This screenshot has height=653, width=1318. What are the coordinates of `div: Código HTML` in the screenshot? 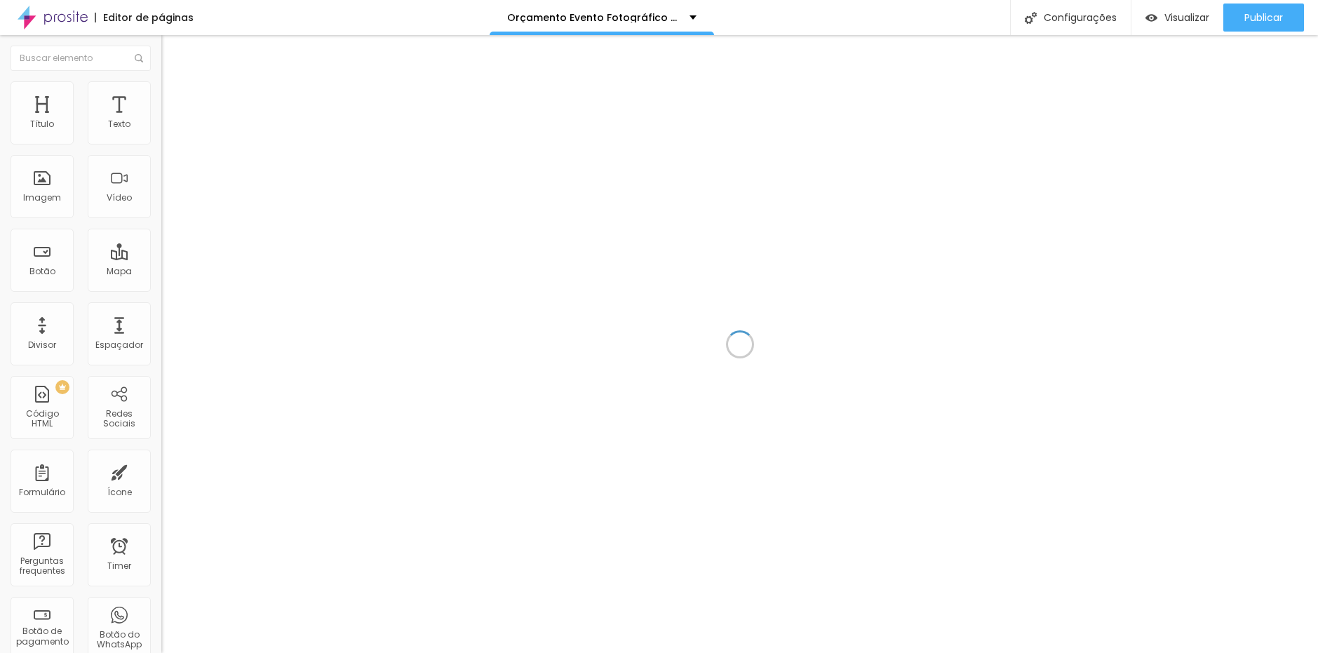 It's located at (41, 419).